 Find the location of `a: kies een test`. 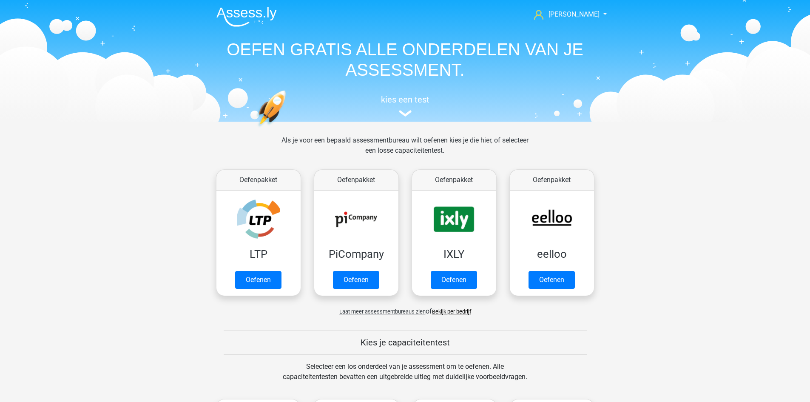

a: kies een test is located at coordinates (405, 105).